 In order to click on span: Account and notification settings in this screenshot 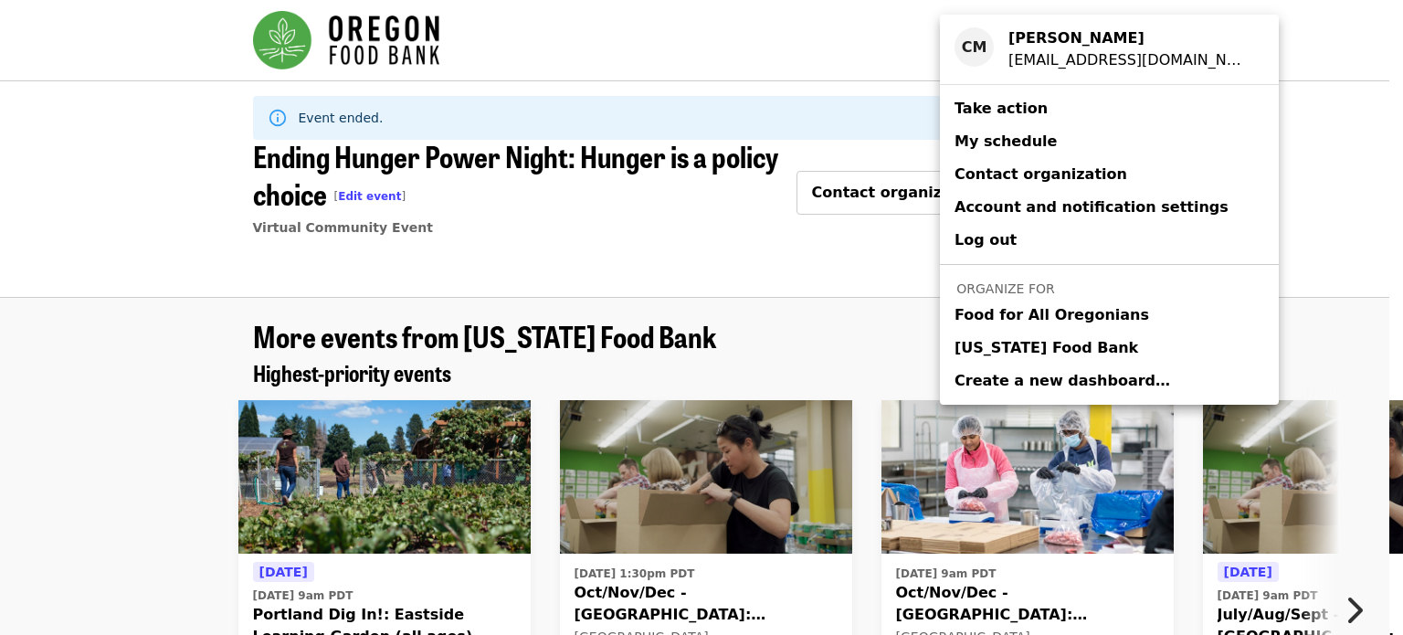, I will do `click(1092, 206)`.